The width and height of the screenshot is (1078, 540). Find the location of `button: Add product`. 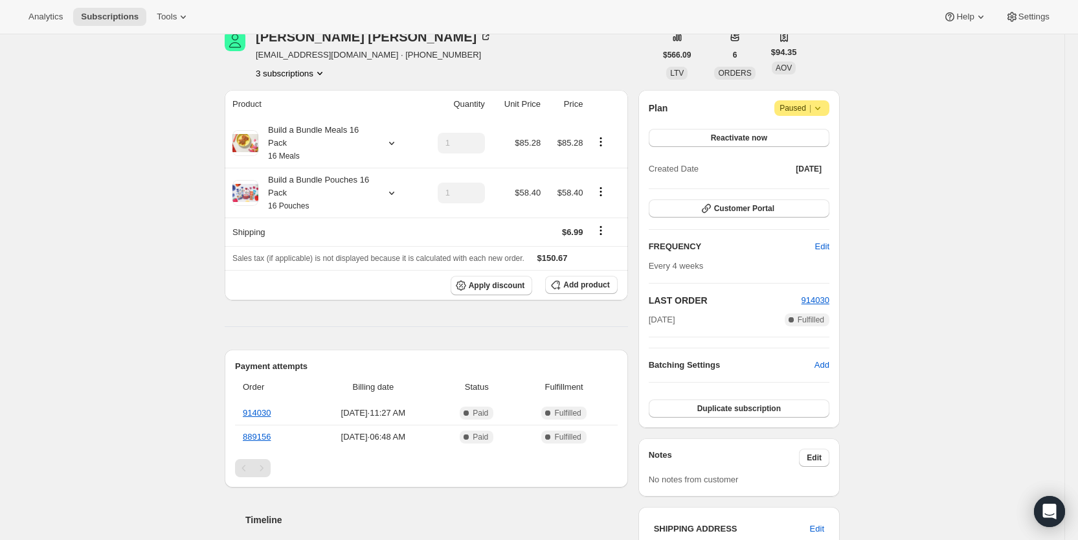

button: Add product is located at coordinates (581, 285).